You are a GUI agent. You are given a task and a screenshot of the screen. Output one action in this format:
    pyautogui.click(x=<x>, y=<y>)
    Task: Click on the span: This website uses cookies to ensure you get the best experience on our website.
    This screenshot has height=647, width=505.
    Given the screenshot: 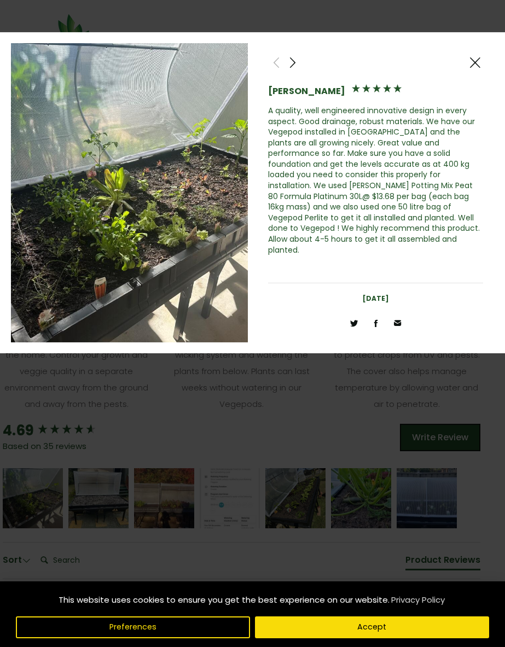 What is the action you would take?
    pyautogui.click(x=224, y=600)
    